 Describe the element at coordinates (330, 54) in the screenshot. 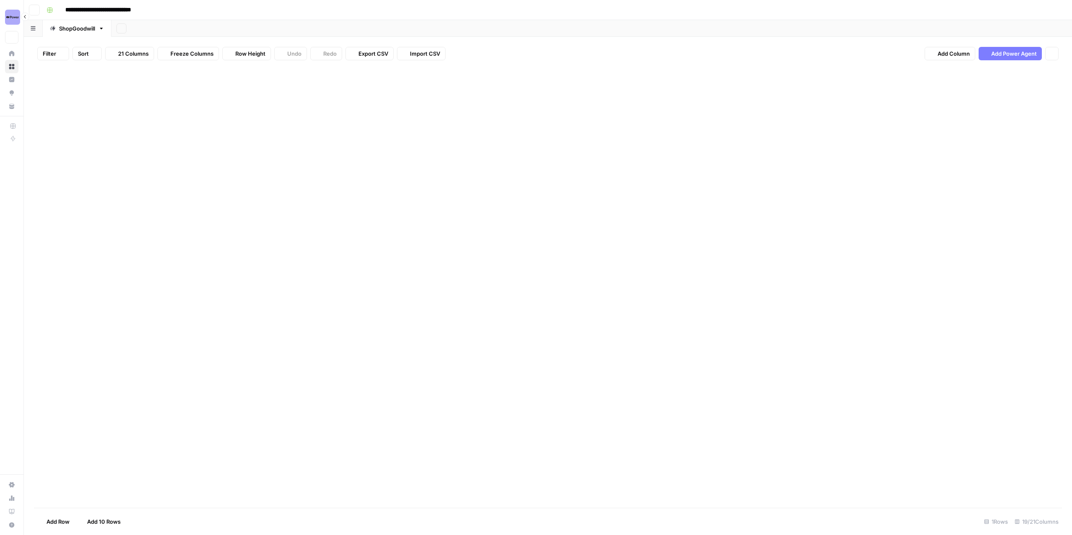

I see `span: Redo` at that location.